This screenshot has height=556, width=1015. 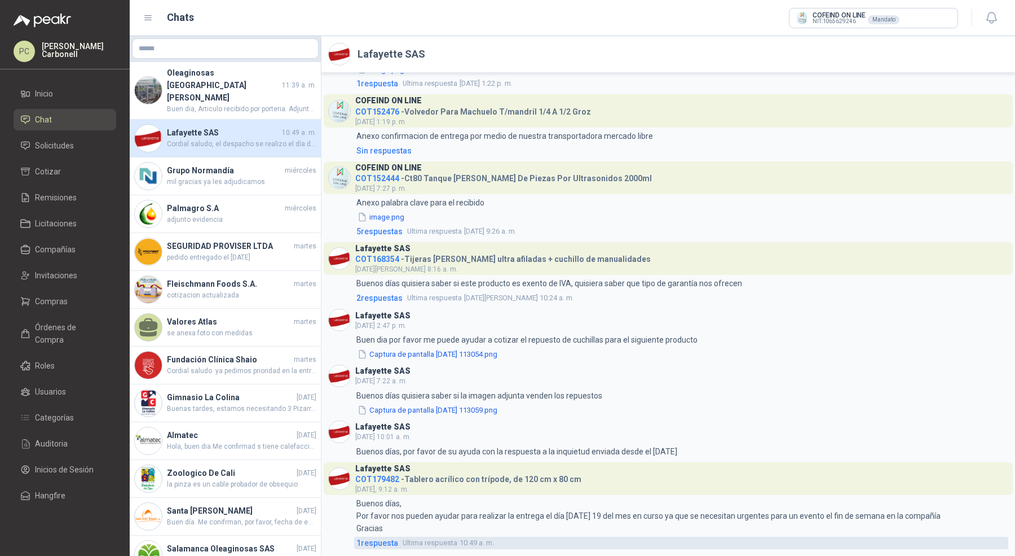 I want to click on a: Inicio, so click(x=65, y=94).